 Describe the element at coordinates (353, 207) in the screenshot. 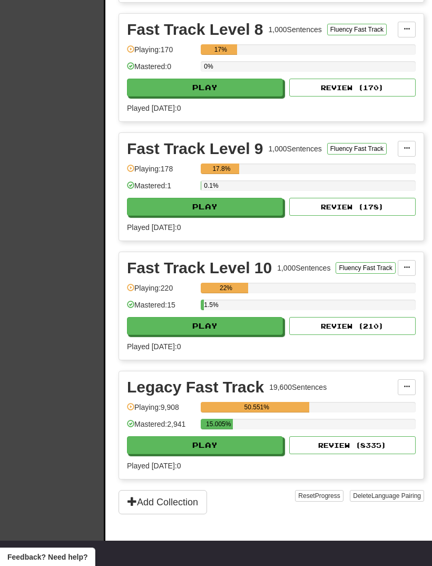

I see `button: Review (178)` at that location.